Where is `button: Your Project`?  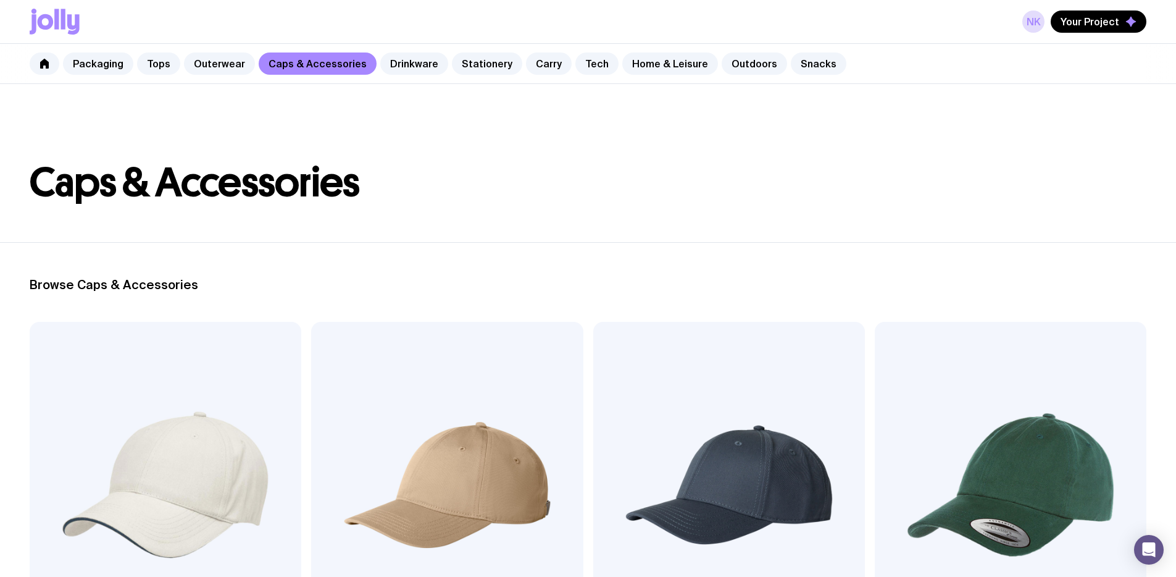
button: Your Project is located at coordinates (1098, 22).